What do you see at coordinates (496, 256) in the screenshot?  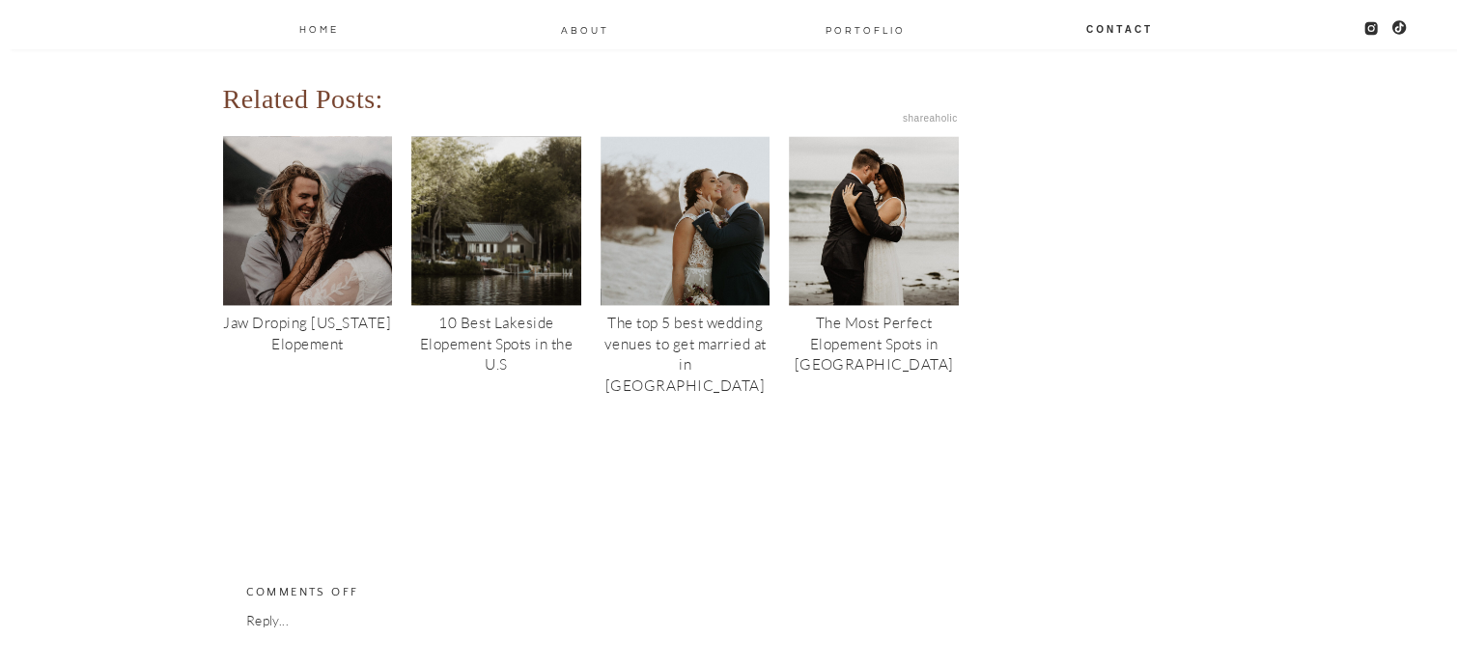 I see `a: 10 Best Lakeside Elopement Spots in the U.S` at bounding box center [496, 256].